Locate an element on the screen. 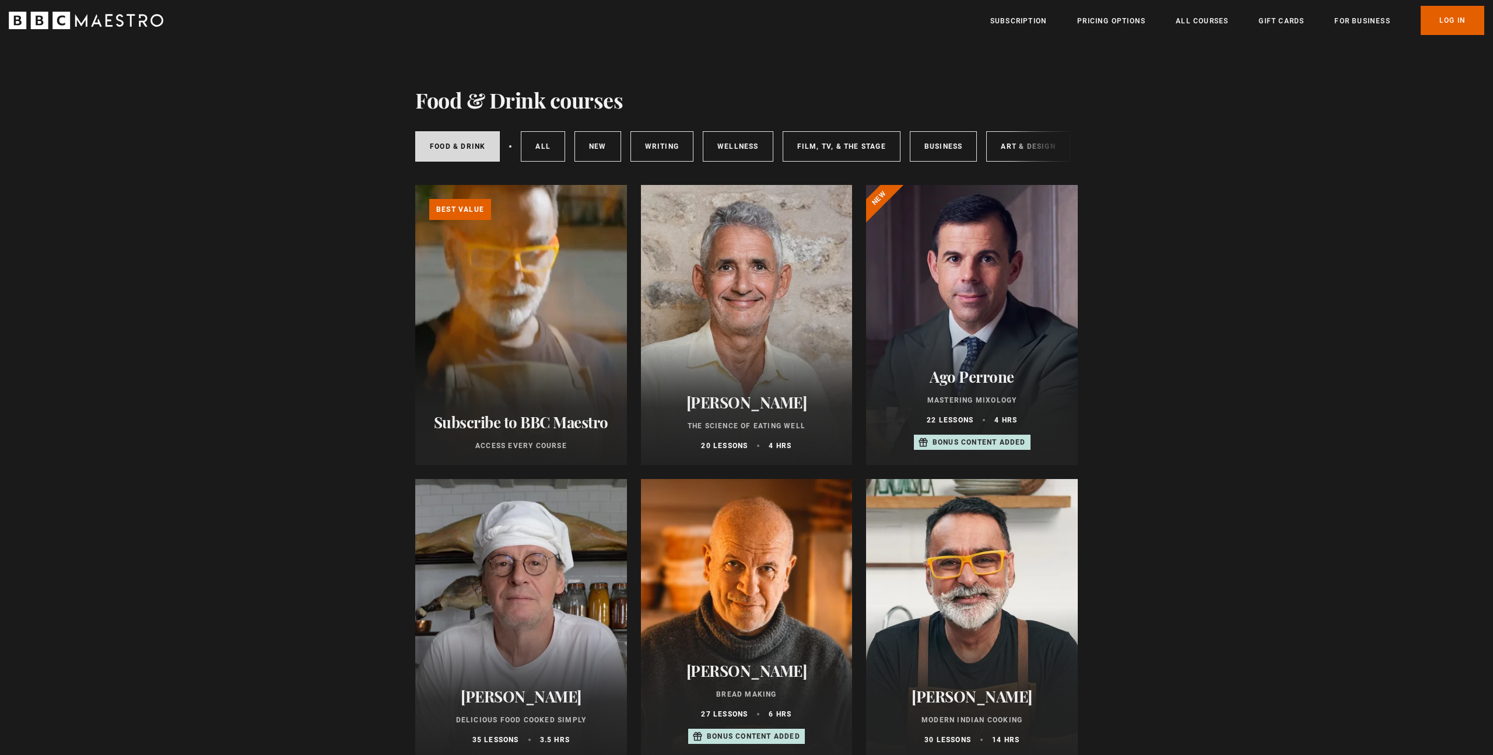 This screenshot has width=1493, height=755. a: All is located at coordinates (543, 146).